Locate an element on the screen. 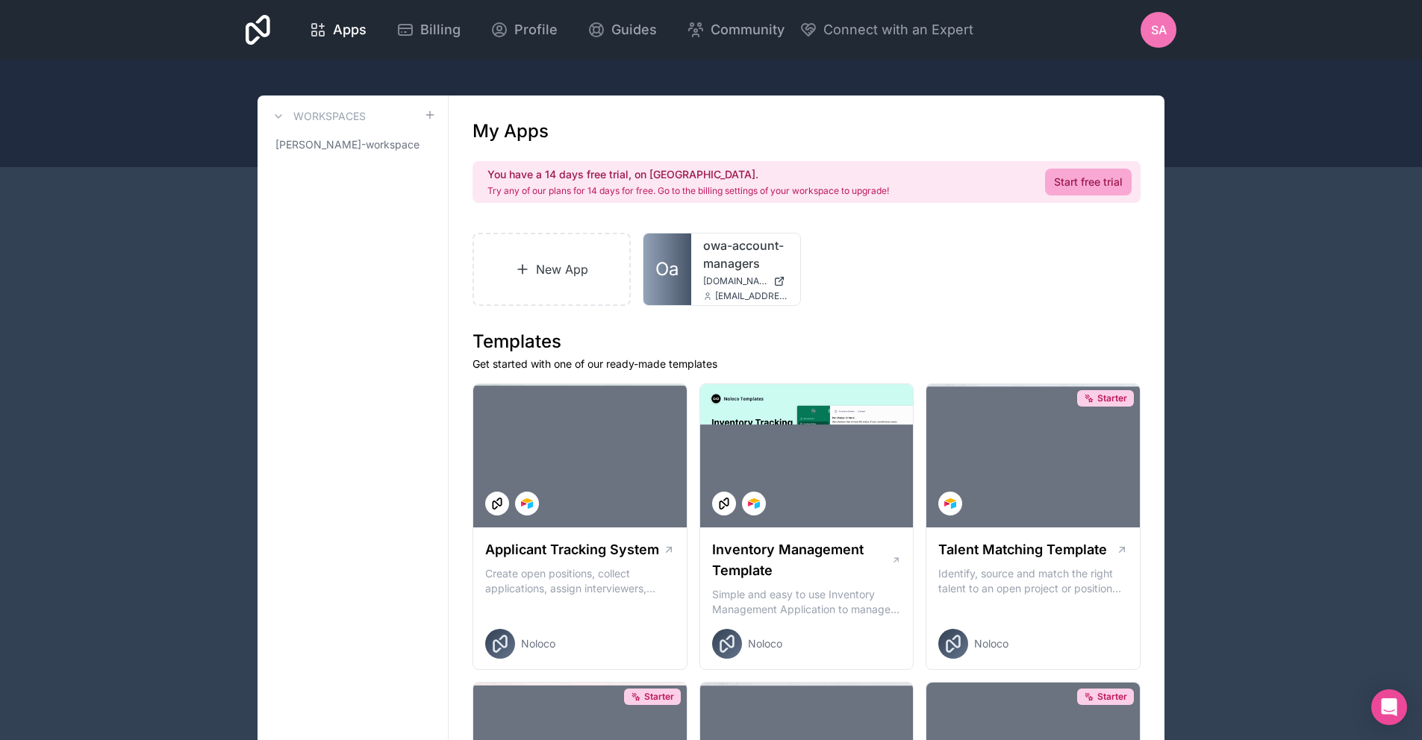  span: Billing is located at coordinates (440, 30).